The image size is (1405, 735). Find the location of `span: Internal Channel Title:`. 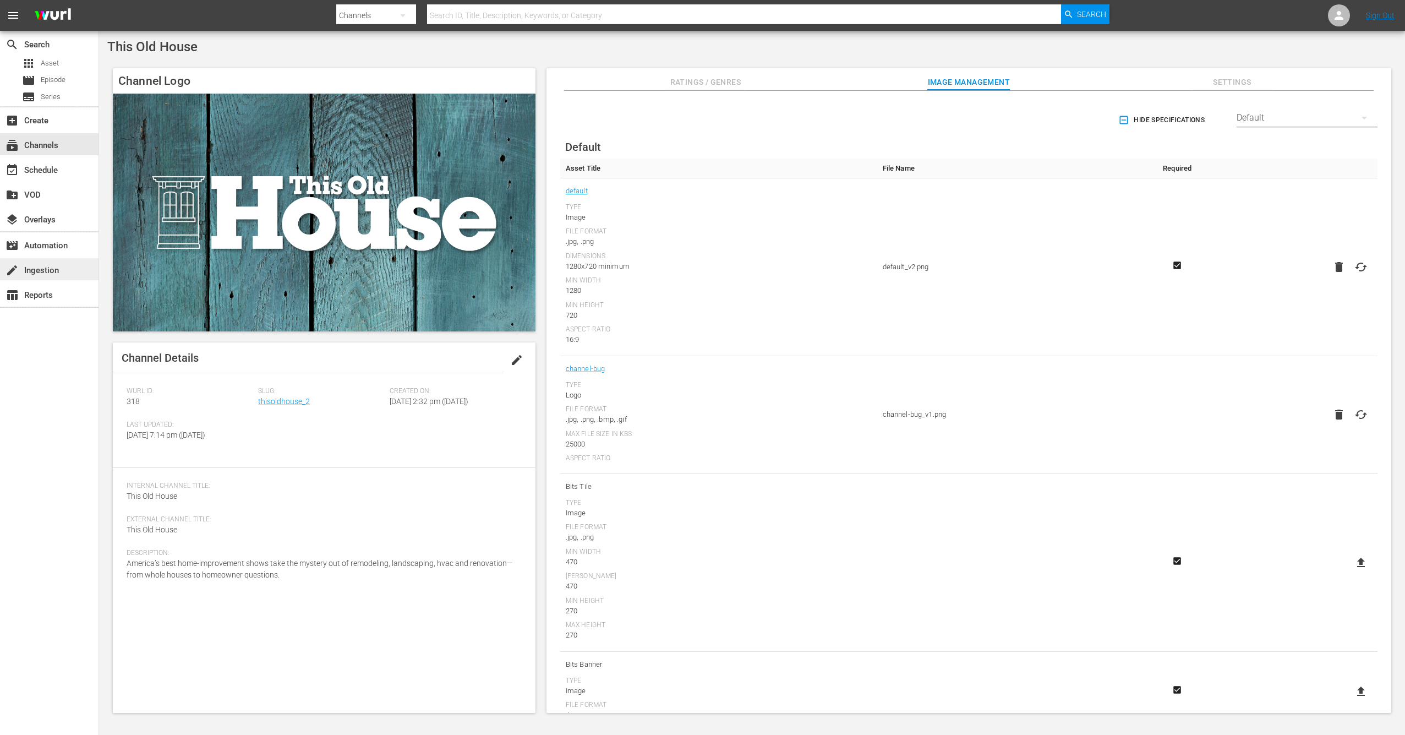

span: Internal Channel Title: is located at coordinates (321, 486).